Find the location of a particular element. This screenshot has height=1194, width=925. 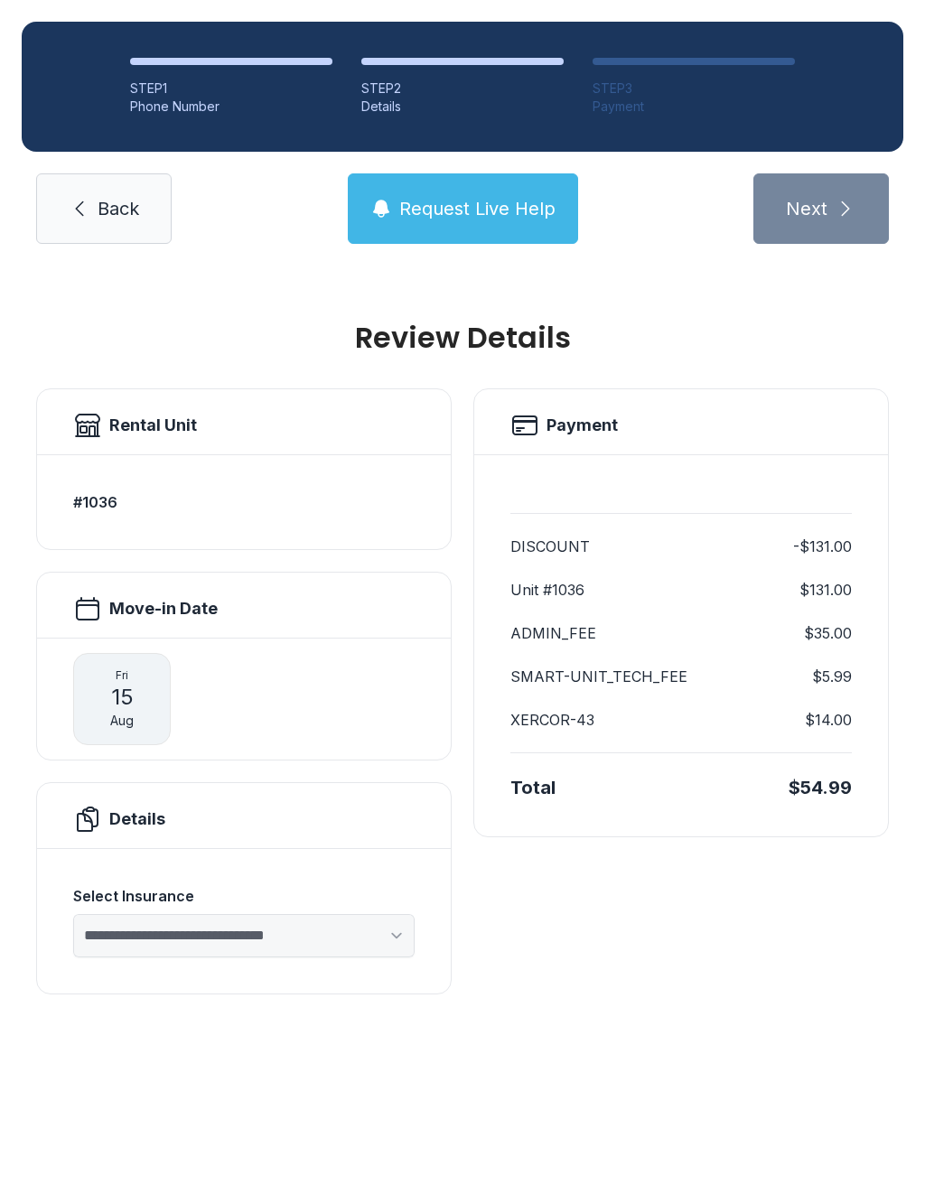

h3: #1036 is located at coordinates (244, 502).